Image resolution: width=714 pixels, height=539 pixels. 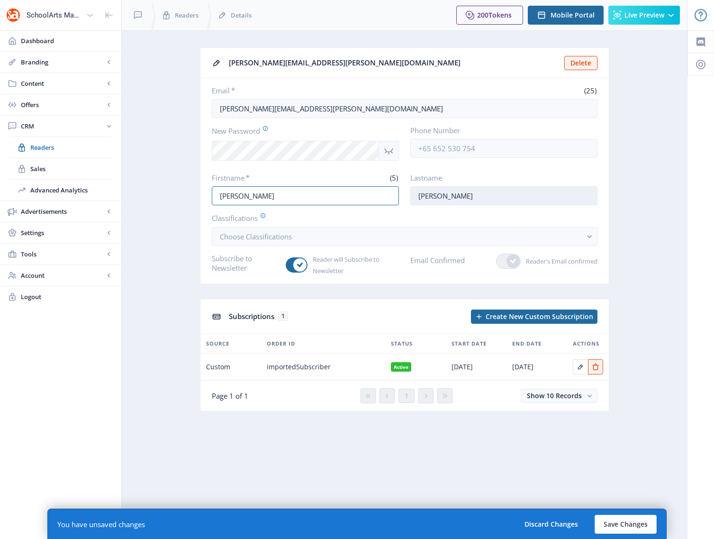 I want to click on nb-icon: Show password, so click(x=389, y=151).